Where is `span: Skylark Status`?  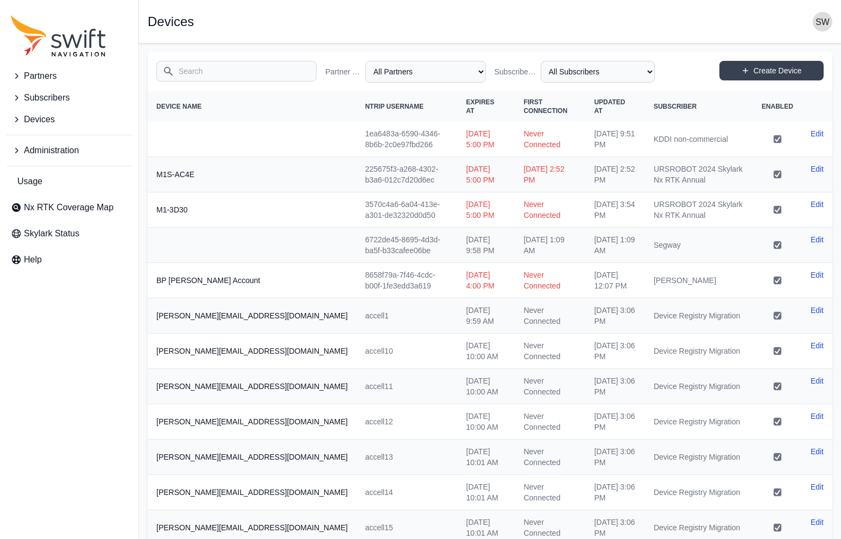 span: Skylark Status is located at coordinates (52, 234).